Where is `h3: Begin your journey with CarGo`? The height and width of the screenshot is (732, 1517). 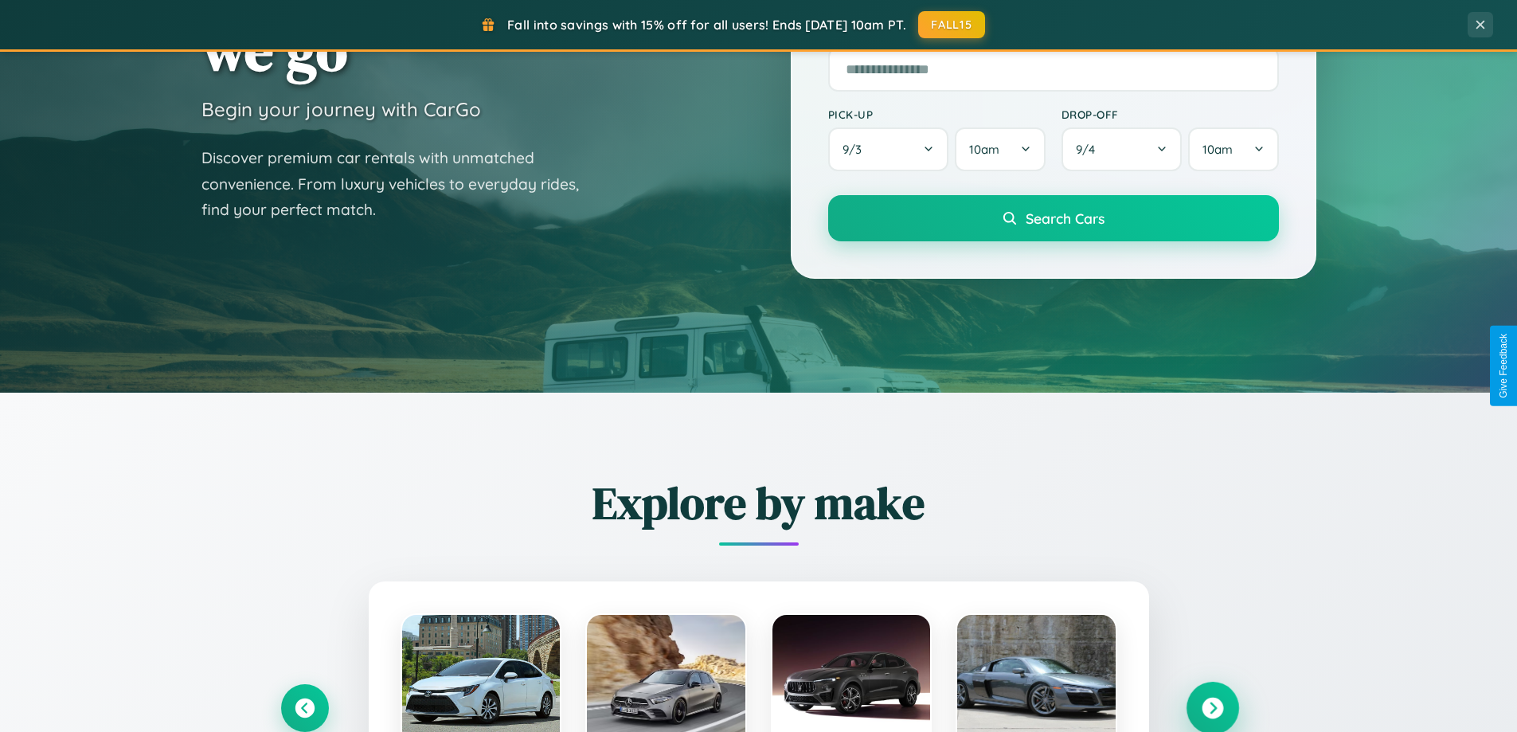
h3: Begin your journey with CarGo is located at coordinates (341, 109).